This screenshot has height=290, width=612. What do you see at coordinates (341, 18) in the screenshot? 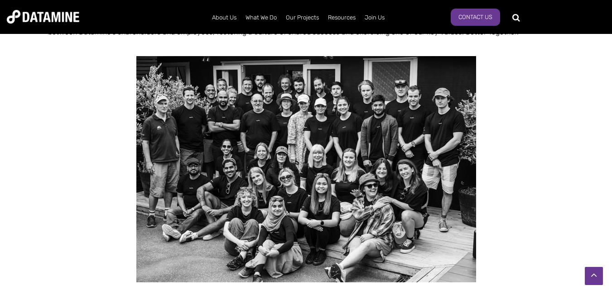
I see `a: Resources` at bounding box center [341, 18].